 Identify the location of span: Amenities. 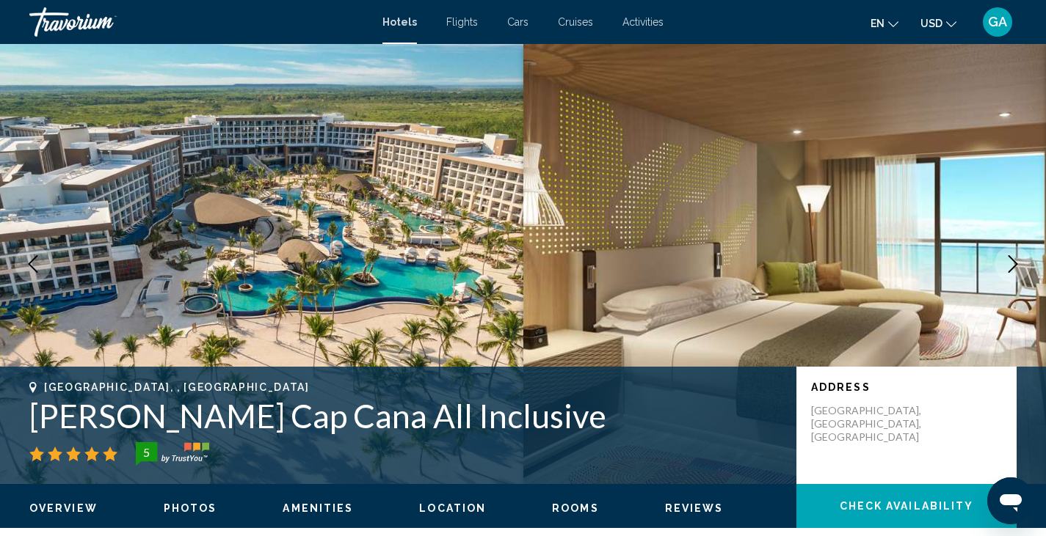
(318, 509).